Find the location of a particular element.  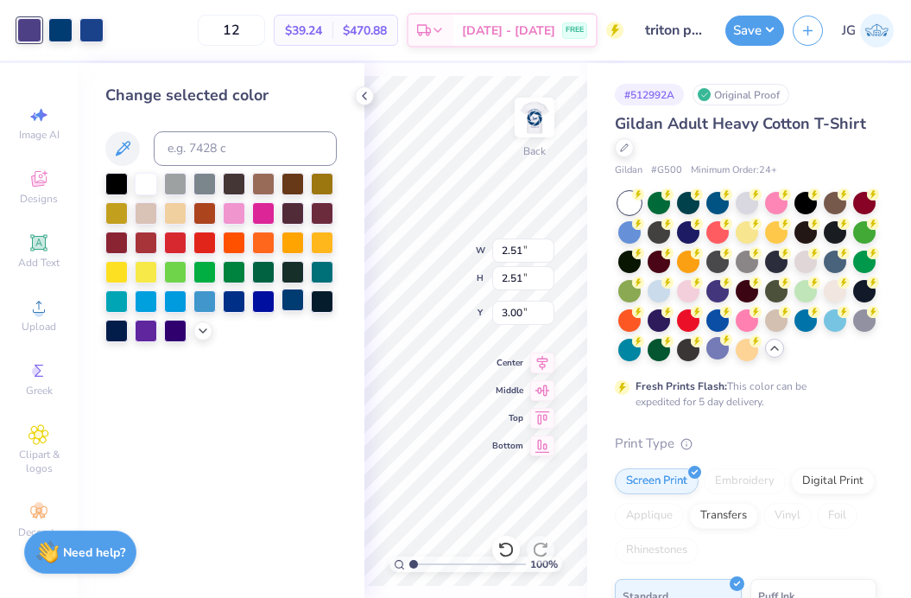

div: Print Type is located at coordinates (745, 443).